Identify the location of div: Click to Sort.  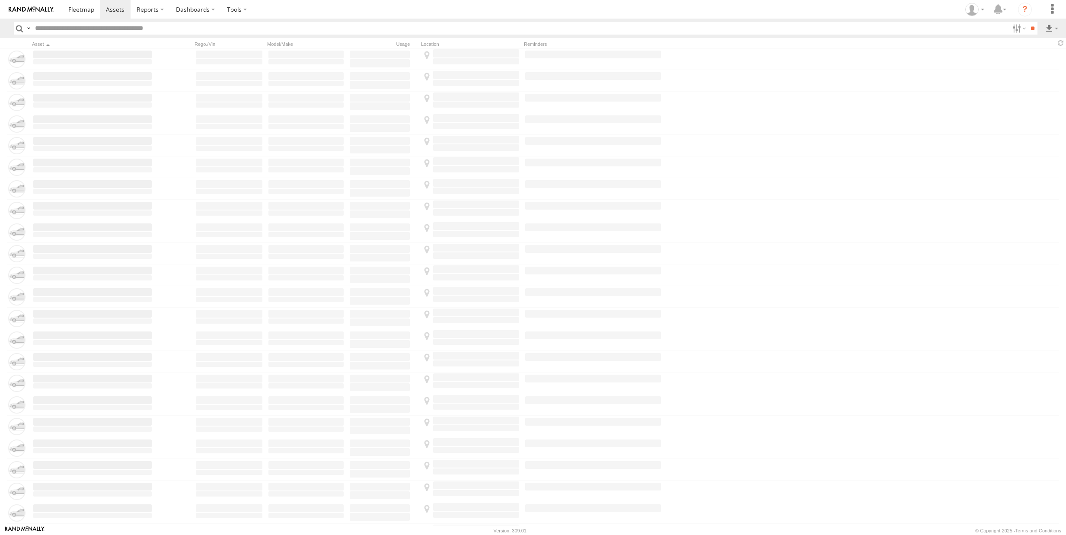
(92, 44).